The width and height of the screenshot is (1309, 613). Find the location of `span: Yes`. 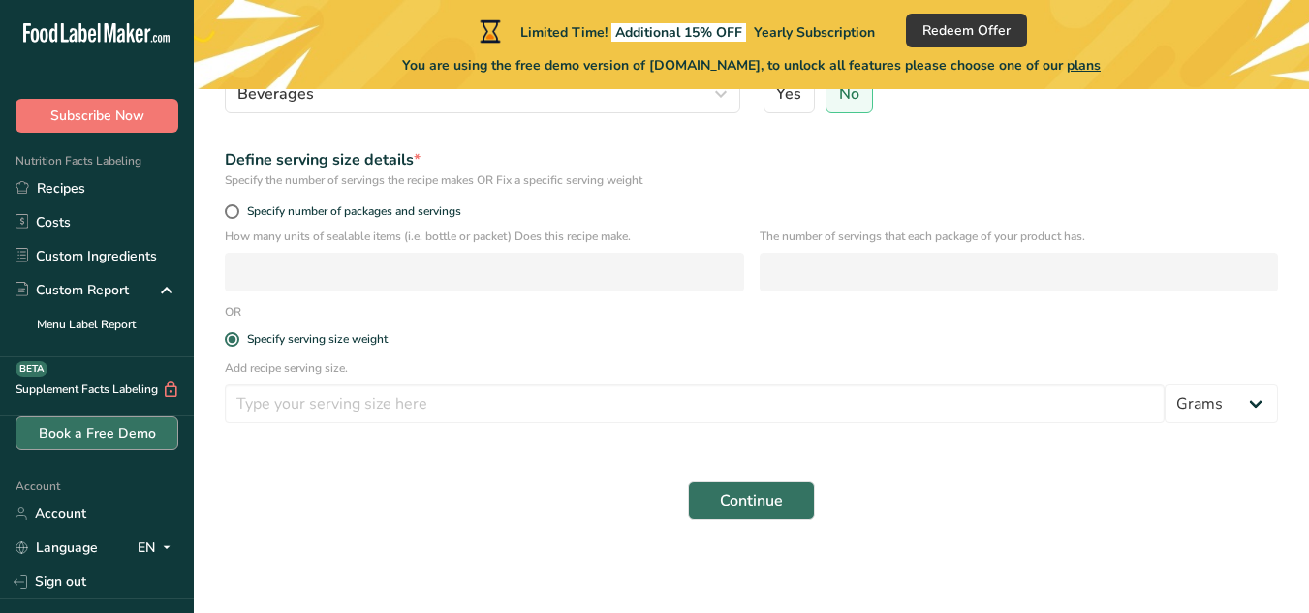

span: Yes is located at coordinates (789, 94).